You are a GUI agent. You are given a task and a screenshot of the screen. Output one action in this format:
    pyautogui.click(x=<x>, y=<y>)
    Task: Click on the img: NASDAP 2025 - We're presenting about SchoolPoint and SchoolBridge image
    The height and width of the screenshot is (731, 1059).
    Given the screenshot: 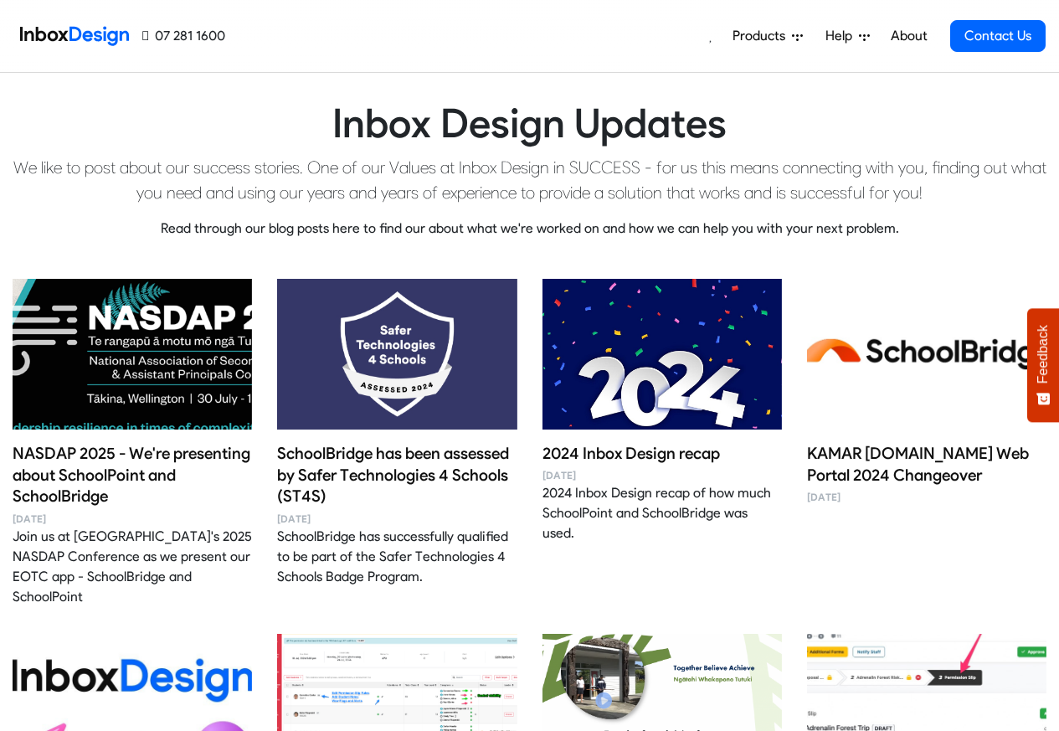 What is the action you would take?
    pyautogui.click(x=132, y=354)
    